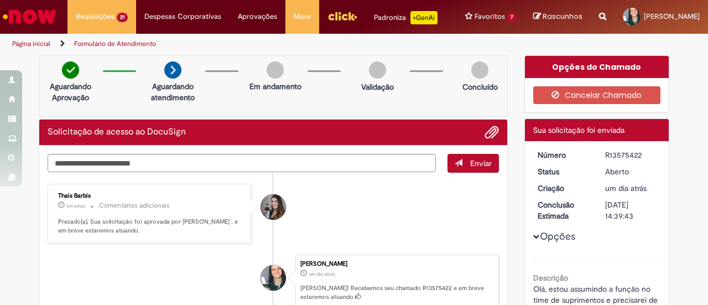 This screenshot has height=305, width=708. What do you see at coordinates (597, 67) in the screenshot?
I see `div: Opções do Chamado` at bounding box center [597, 67].